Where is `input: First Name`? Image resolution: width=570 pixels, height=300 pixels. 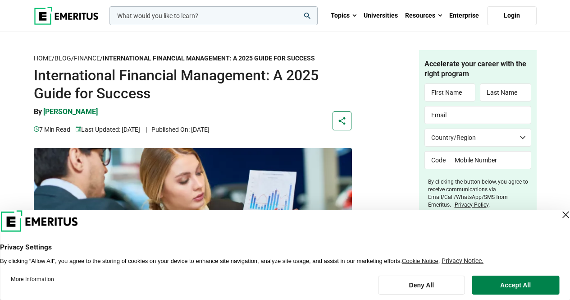
input: First Name is located at coordinates (450, 92).